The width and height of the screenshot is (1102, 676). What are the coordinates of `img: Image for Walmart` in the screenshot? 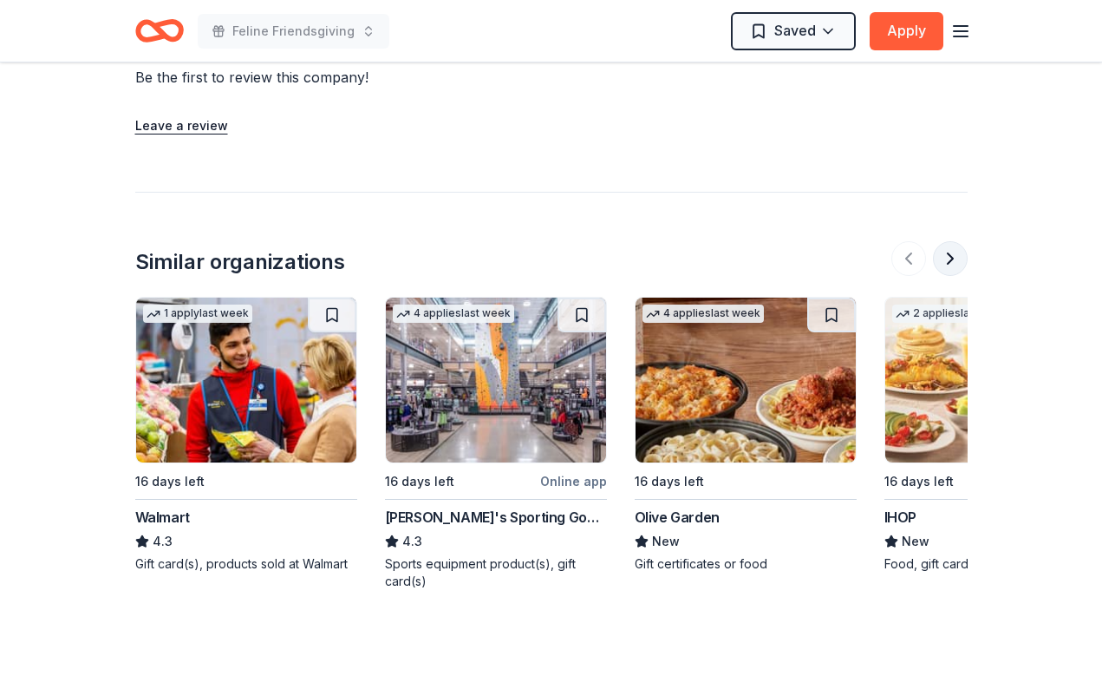 It's located at (246, 380).